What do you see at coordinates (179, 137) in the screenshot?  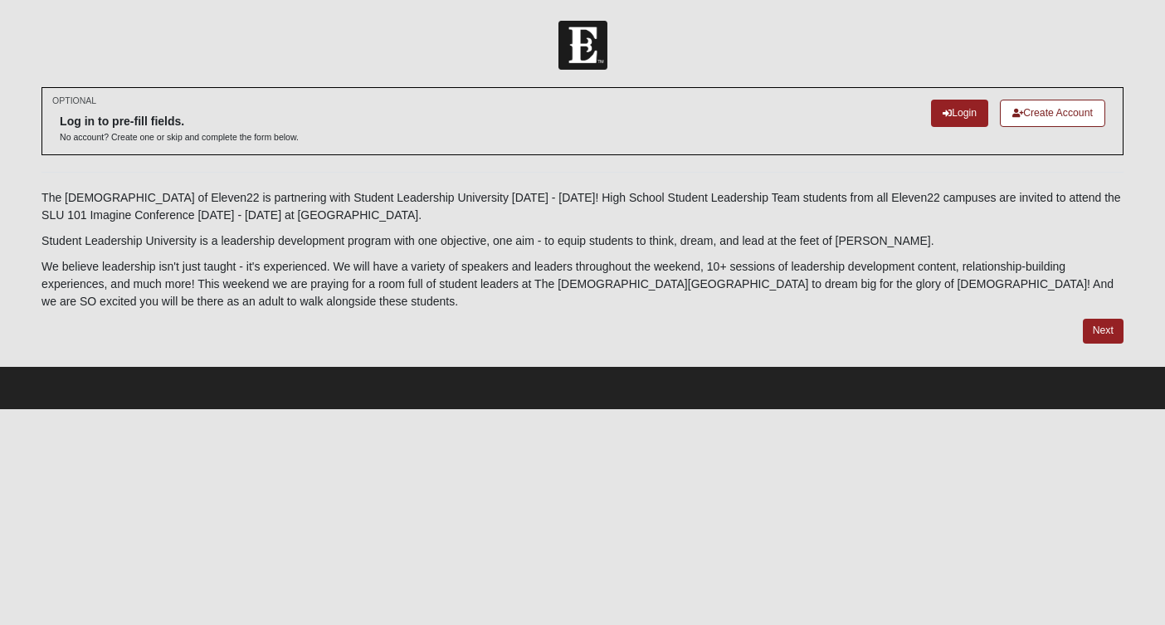 I see `p: No account? Create one or skip and complete the form below.` at bounding box center [179, 137].